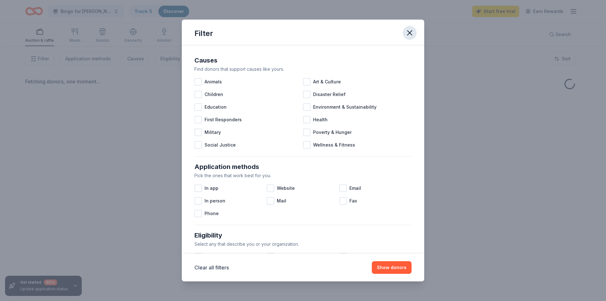  What do you see at coordinates (303, 60) in the screenshot?
I see `div: Causes` at bounding box center [303, 60].